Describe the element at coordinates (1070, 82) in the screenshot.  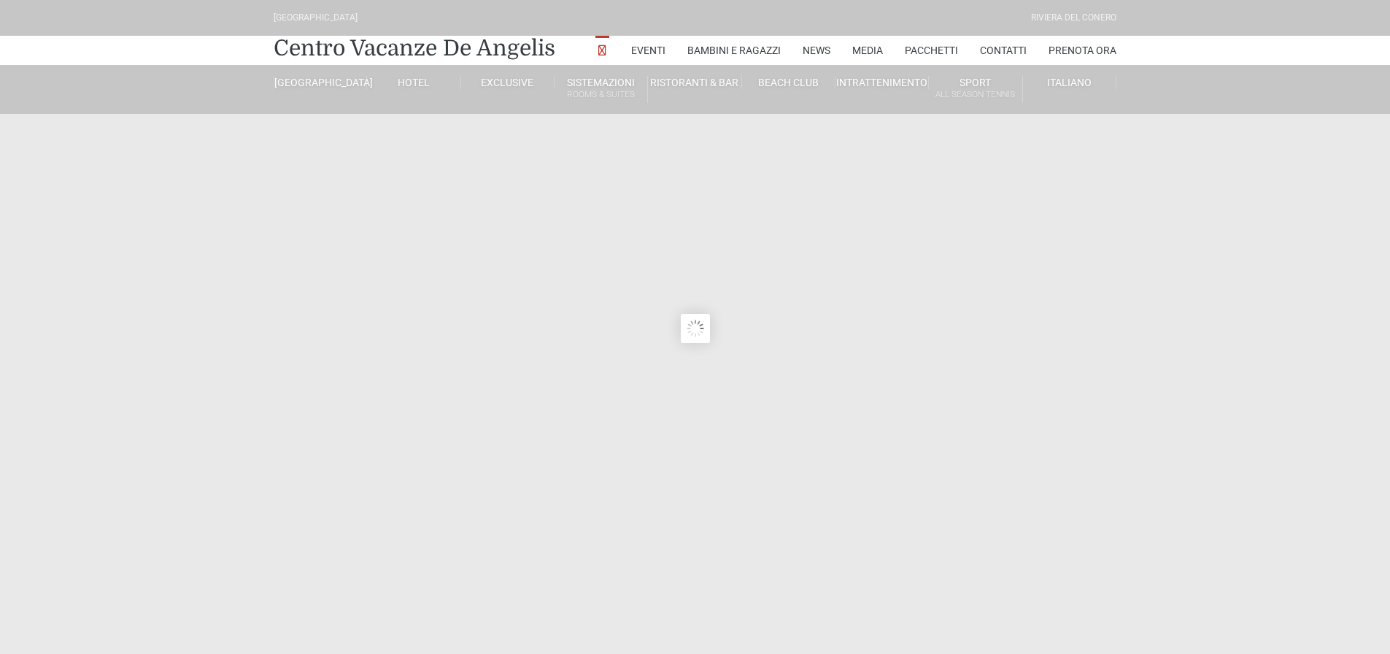
I see `a: Italiano` at that location.